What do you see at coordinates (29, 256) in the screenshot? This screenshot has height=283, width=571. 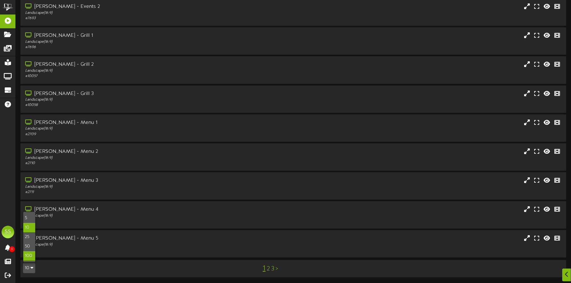 I see `div: 100` at bounding box center [29, 256].